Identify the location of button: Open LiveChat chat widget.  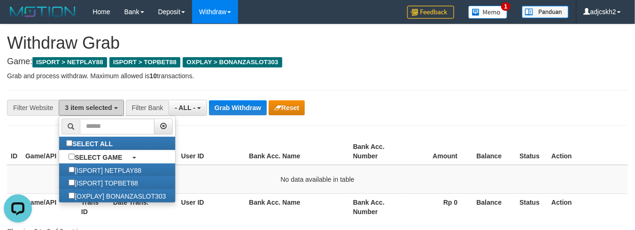
(18, 18).